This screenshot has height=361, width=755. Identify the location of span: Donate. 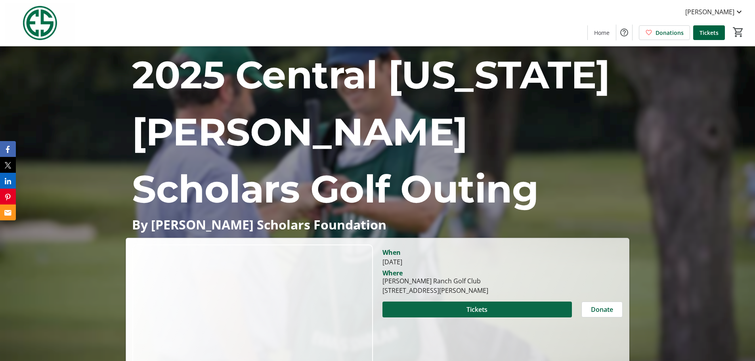
(602, 309).